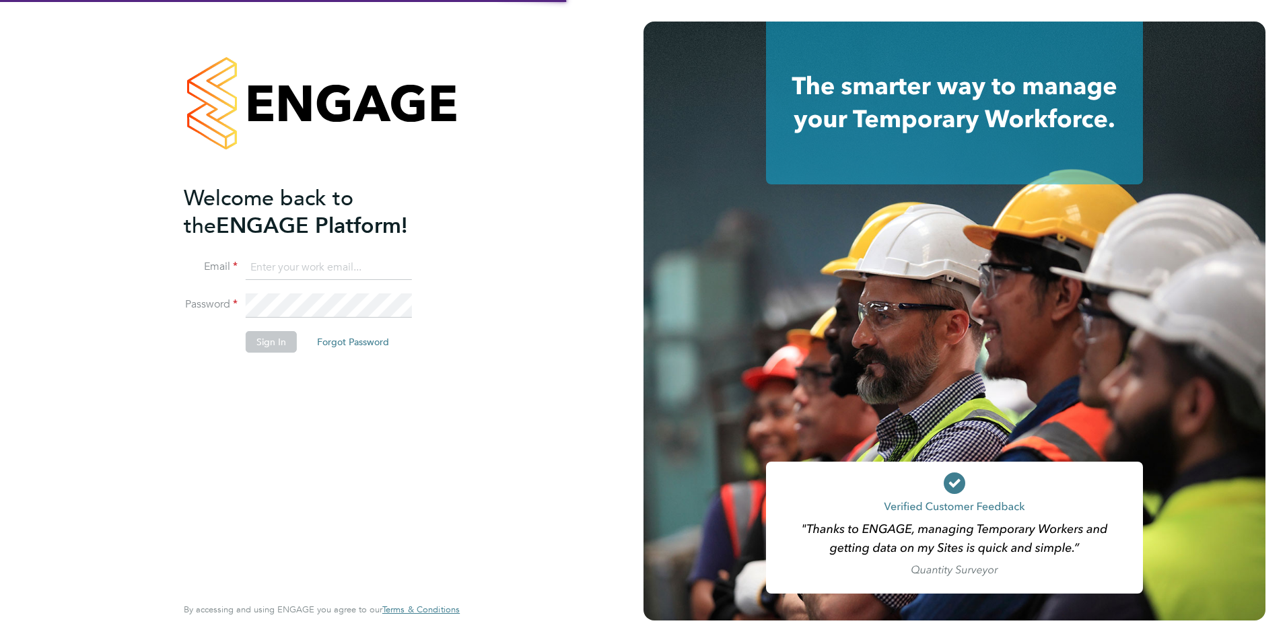  I want to click on span: By accessing and using ENGAGE you agree to our, so click(322, 609).